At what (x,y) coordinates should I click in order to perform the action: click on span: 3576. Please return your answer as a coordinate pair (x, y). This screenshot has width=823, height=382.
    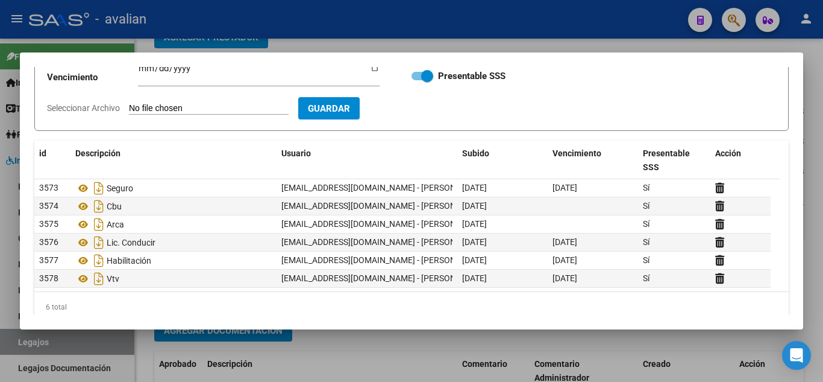
    Looking at the image, I should click on (49, 242).